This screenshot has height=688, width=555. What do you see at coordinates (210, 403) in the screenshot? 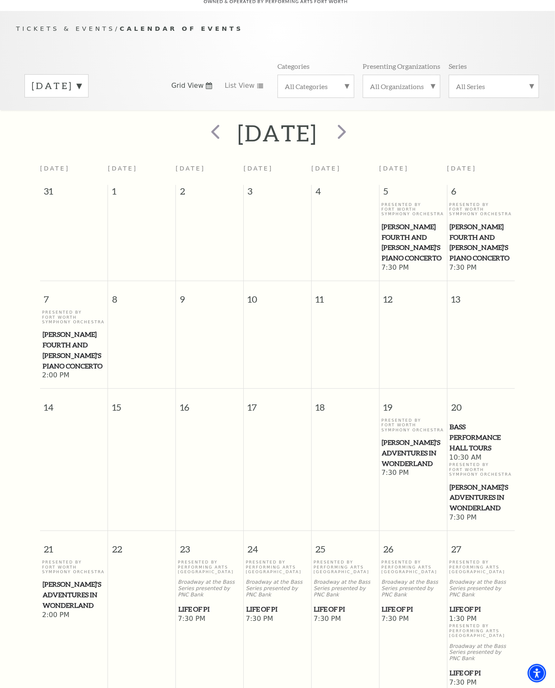
I see `span: 16` at bounding box center [210, 403].